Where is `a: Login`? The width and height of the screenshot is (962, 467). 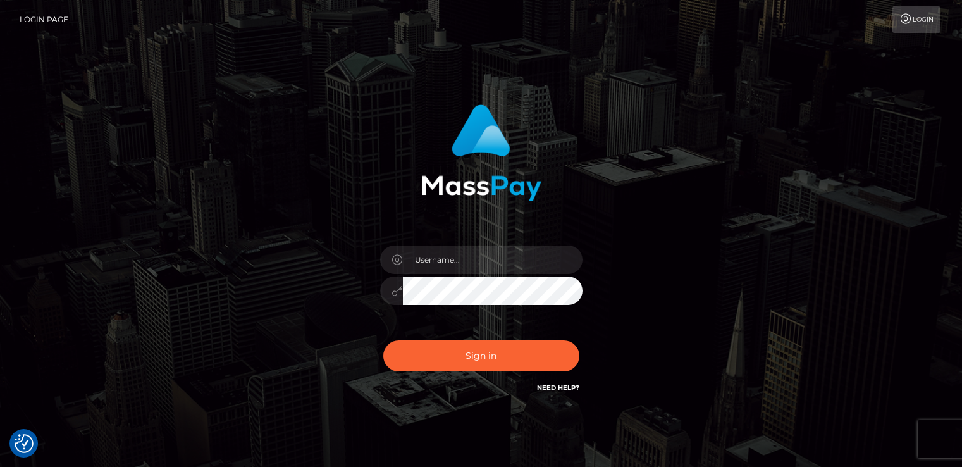
a: Login is located at coordinates (917, 20).